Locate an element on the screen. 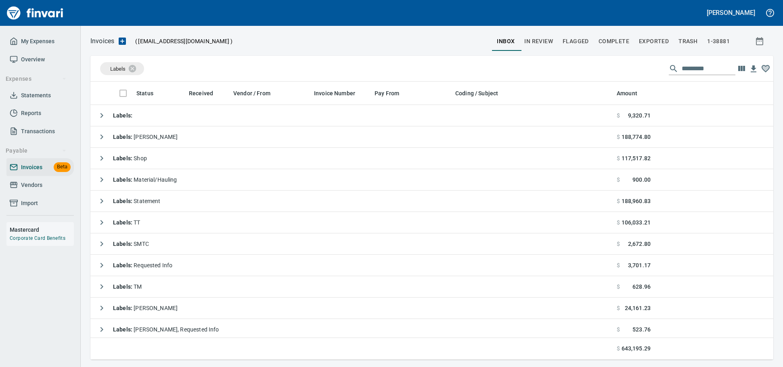  button: Column choices favorited. Click to reset to default is located at coordinates (766, 69).